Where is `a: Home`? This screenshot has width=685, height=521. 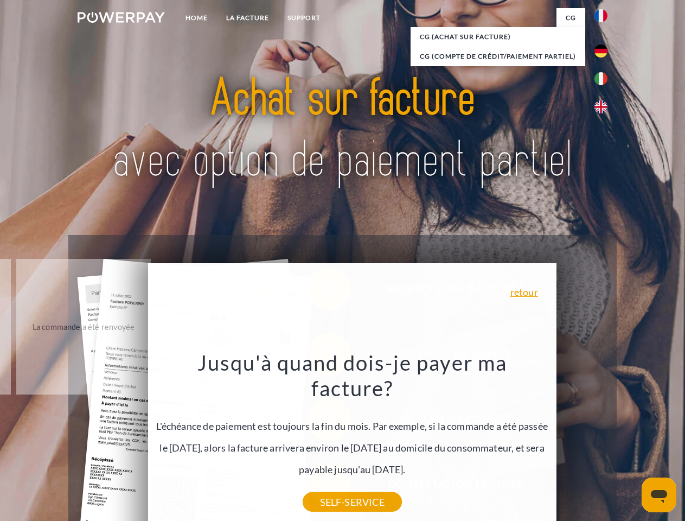
a: Home is located at coordinates (196, 18).